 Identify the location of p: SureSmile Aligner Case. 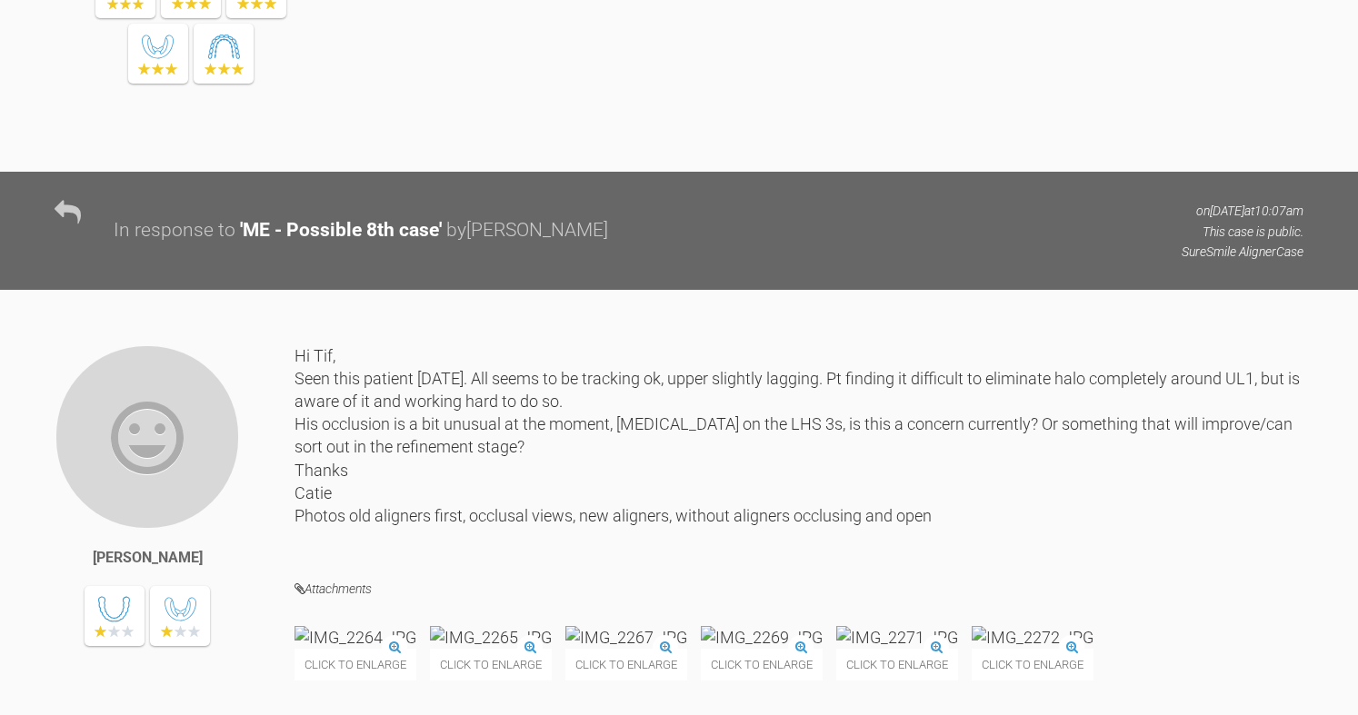
(1243, 252).